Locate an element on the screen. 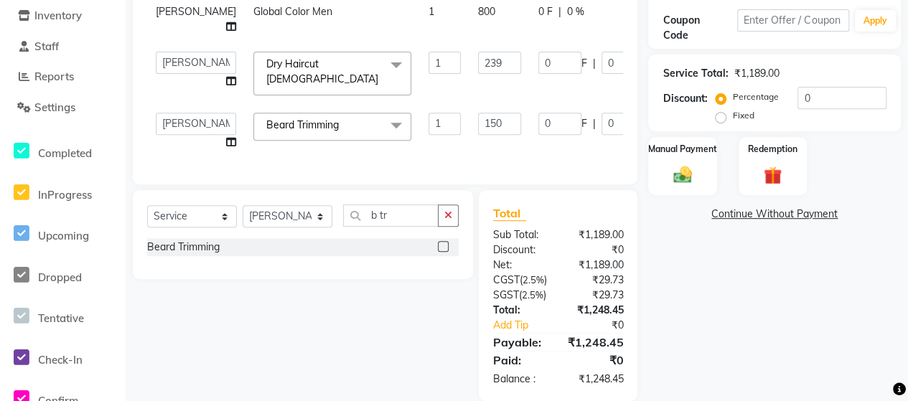 The image size is (908, 401). div: Total: is located at coordinates (520, 310).